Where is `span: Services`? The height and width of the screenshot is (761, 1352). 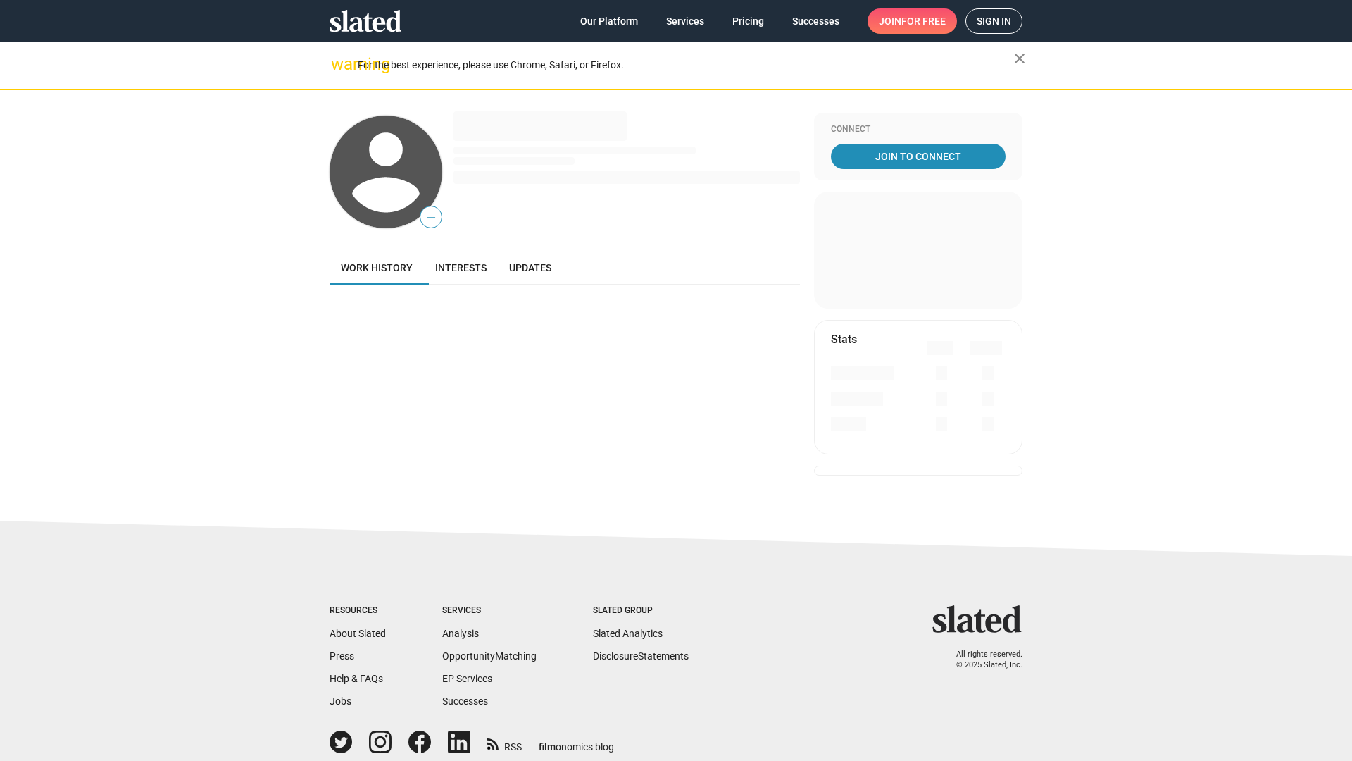 span: Services is located at coordinates (685, 21).